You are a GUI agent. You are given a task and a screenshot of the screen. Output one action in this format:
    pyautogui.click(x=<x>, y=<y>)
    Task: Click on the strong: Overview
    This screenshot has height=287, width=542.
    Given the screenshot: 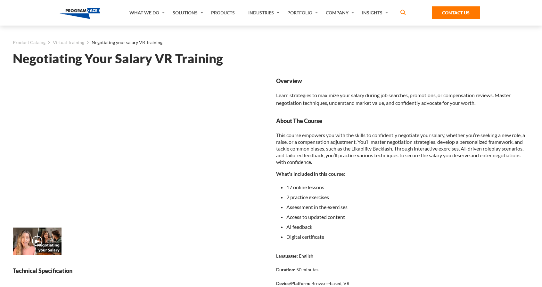 What is the action you would take?
    pyautogui.click(x=402, y=81)
    